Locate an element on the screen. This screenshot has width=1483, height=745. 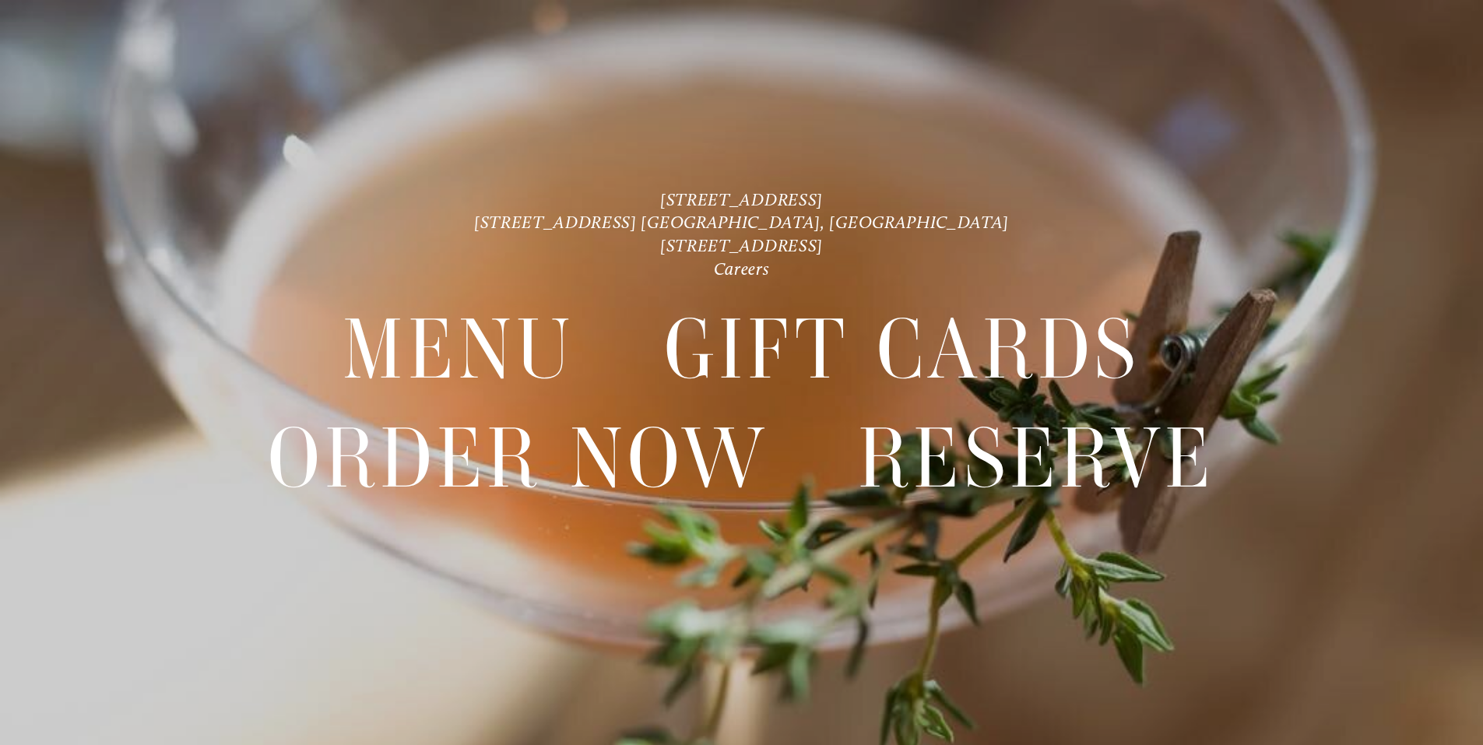
a: Reserve is located at coordinates (1036, 458).